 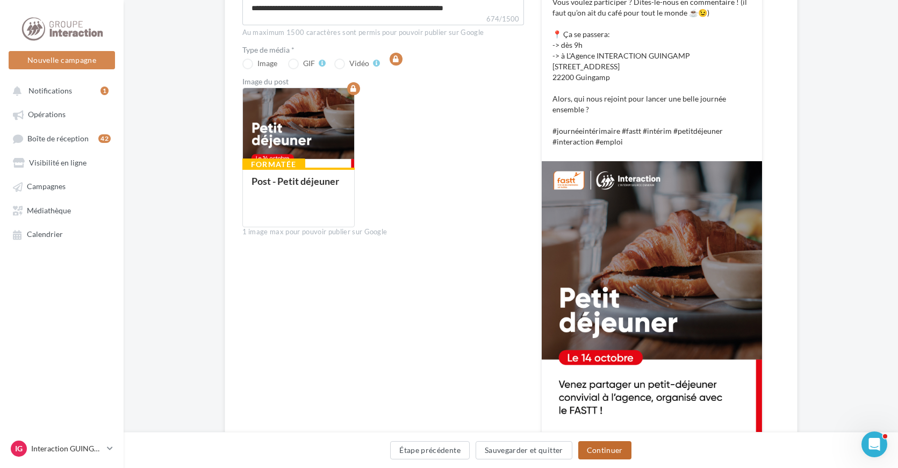 I want to click on a: Boîte de réception42, so click(x=62, y=138).